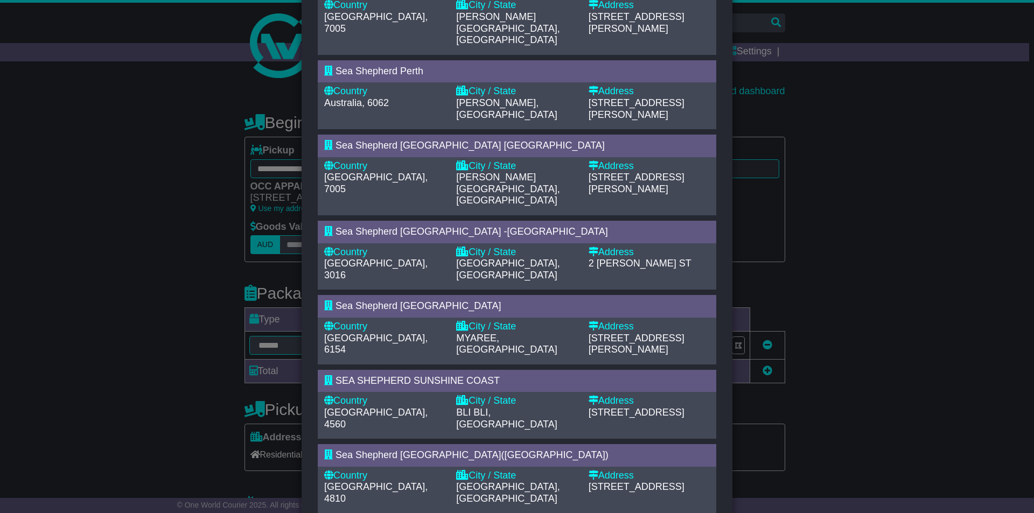 Image resolution: width=1034 pixels, height=513 pixels. Describe the element at coordinates (356, 103) in the screenshot. I see `span: Australia, 6062` at that location.